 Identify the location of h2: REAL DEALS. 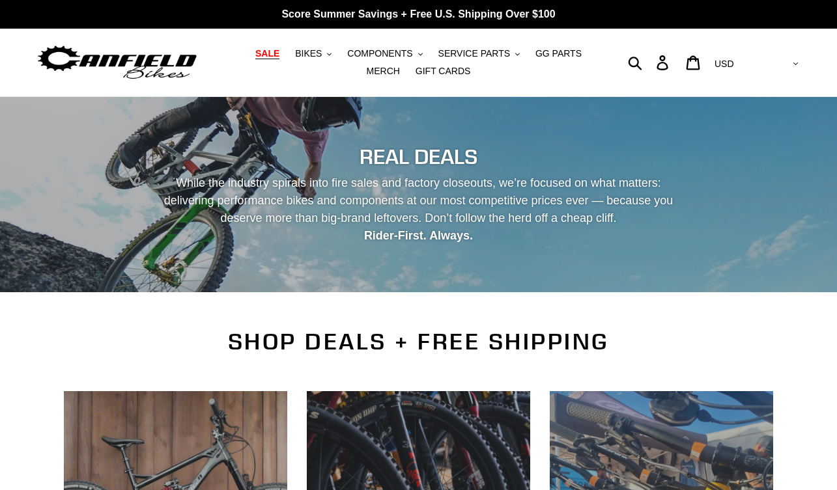
(419, 157).